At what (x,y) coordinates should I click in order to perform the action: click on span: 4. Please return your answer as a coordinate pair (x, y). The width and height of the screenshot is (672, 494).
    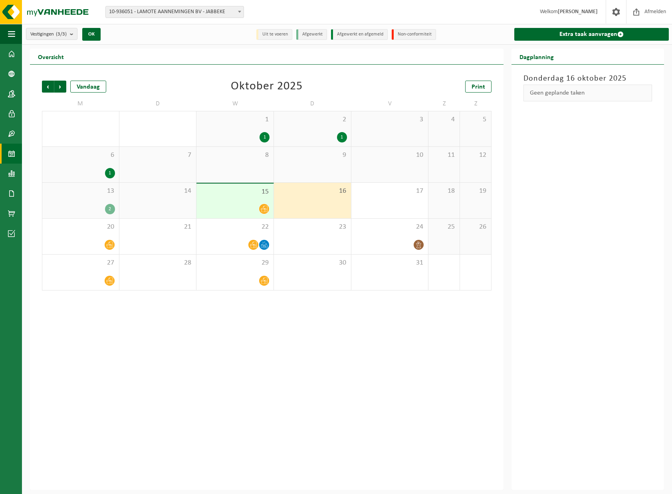
    Looking at the image, I should click on (444, 120).